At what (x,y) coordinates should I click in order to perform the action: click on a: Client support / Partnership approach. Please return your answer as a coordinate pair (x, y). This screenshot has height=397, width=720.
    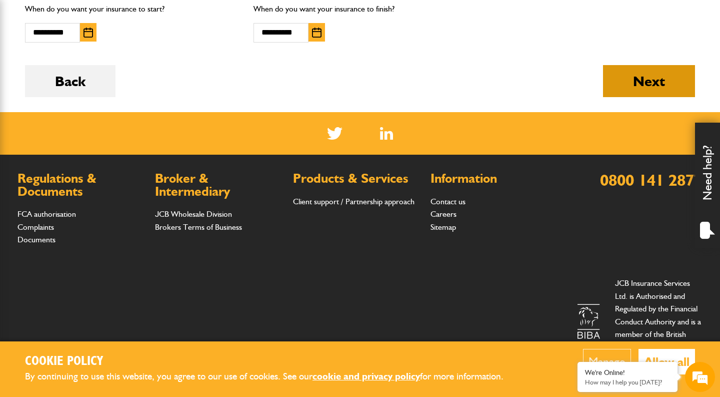
    Looking at the image, I should click on (354, 201).